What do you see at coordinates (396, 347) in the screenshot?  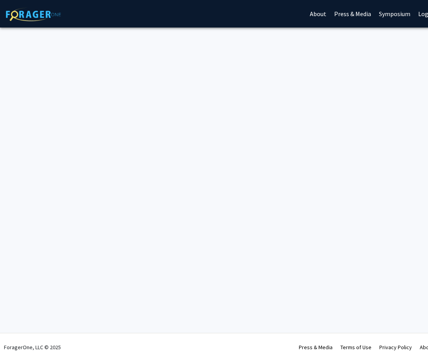 I see `a: Privacy Policy` at bounding box center [396, 347].